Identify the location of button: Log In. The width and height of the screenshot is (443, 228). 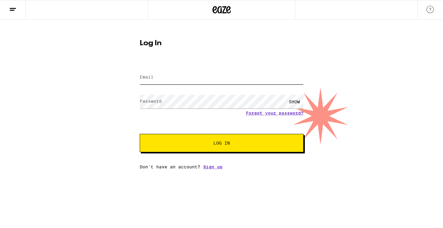
(222, 143).